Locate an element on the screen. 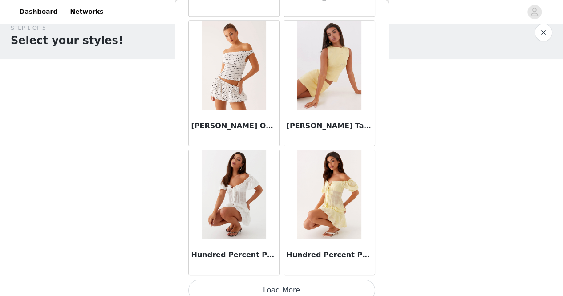  h1: Select your styles! is located at coordinates (67, 41).